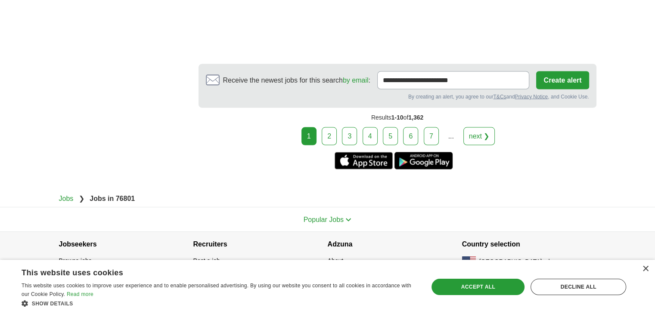 This screenshot has width=655, height=314. I want to click on a: Browse jobs, so click(75, 261).